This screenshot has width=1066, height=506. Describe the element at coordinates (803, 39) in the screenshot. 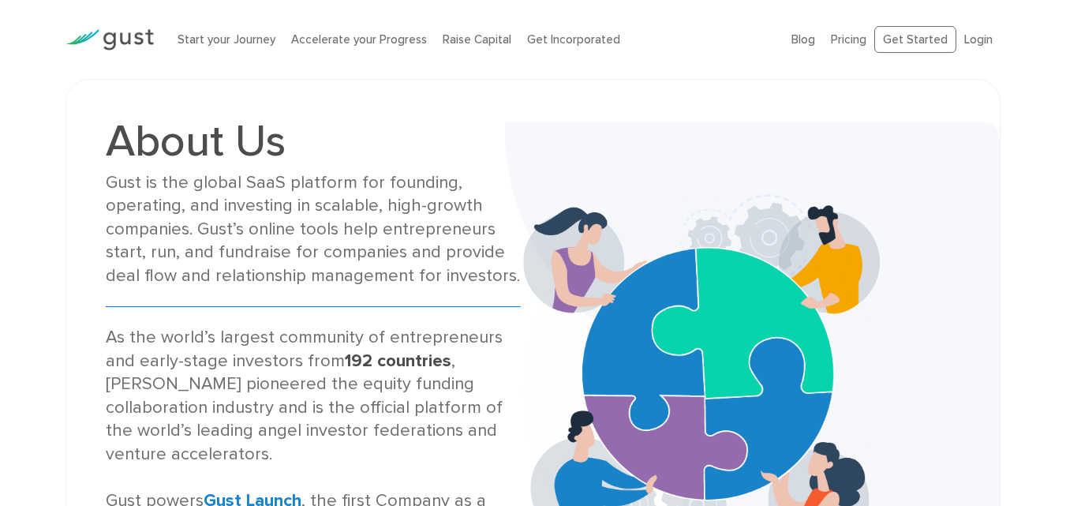

I see `a: Blog` at that location.